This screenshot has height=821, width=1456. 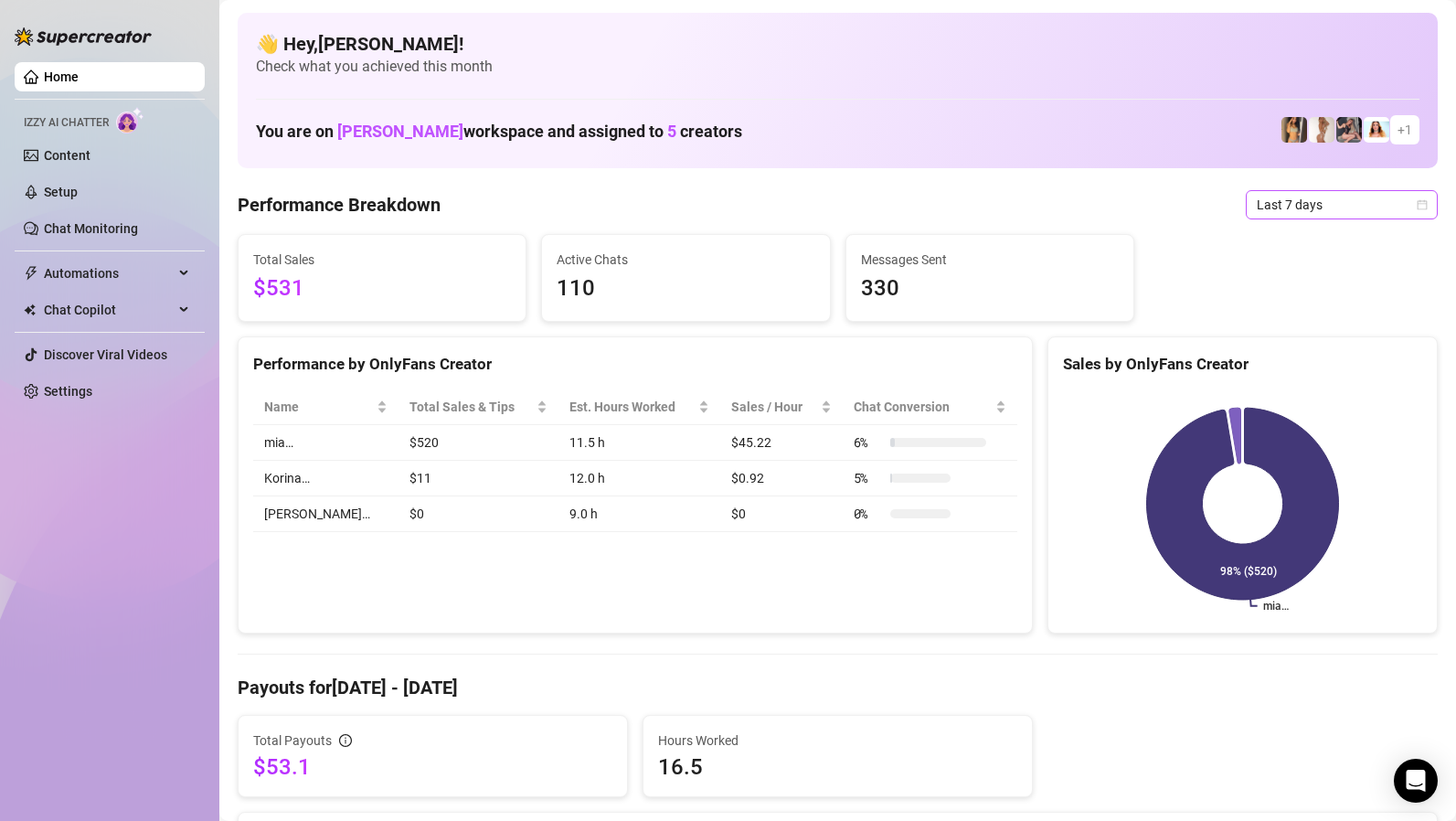 What do you see at coordinates (130, 120) in the screenshot?
I see `img: AI Chatter` at bounding box center [130, 120].